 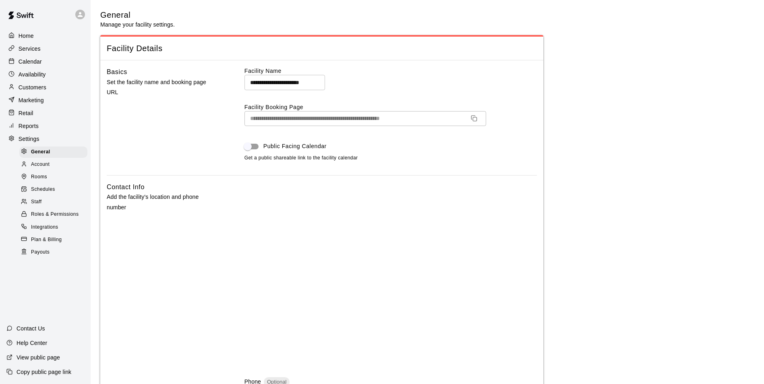 I want to click on a: Roles & Permissions, so click(x=55, y=215).